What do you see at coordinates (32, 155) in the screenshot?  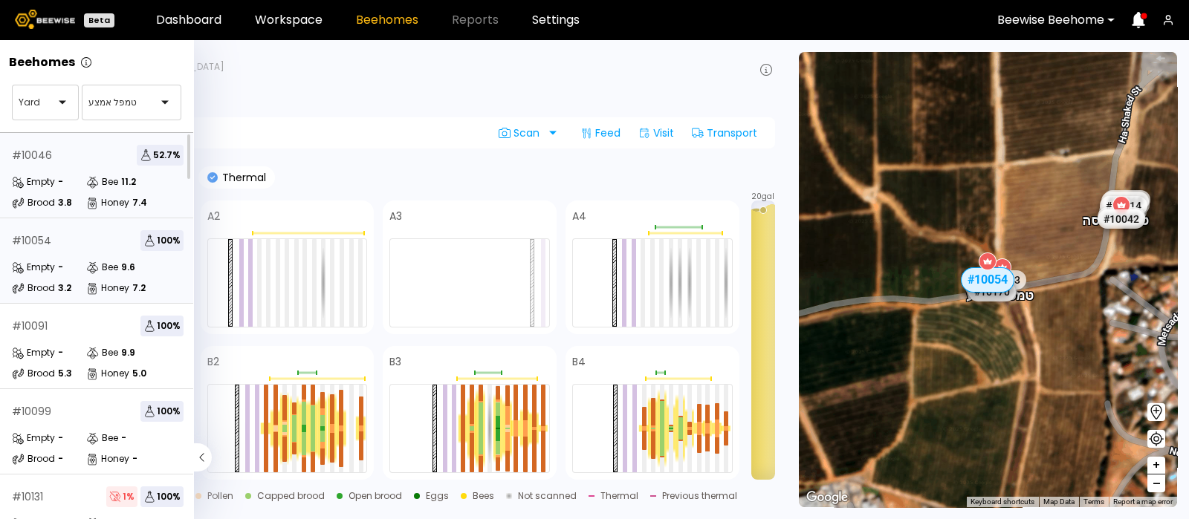 I see `div: # 10046` at bounding box center [32, 155].